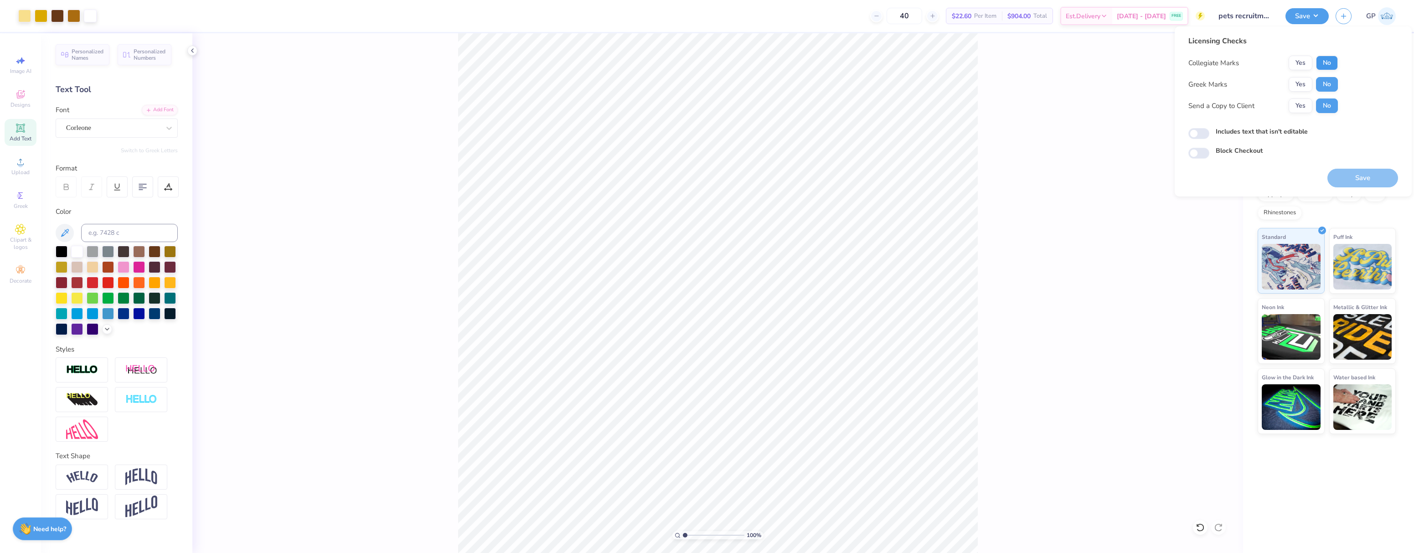  What do you see at coordinates (82, 506) in the screenshot?
I see `img: Flag` at bounding box center [82, 506].